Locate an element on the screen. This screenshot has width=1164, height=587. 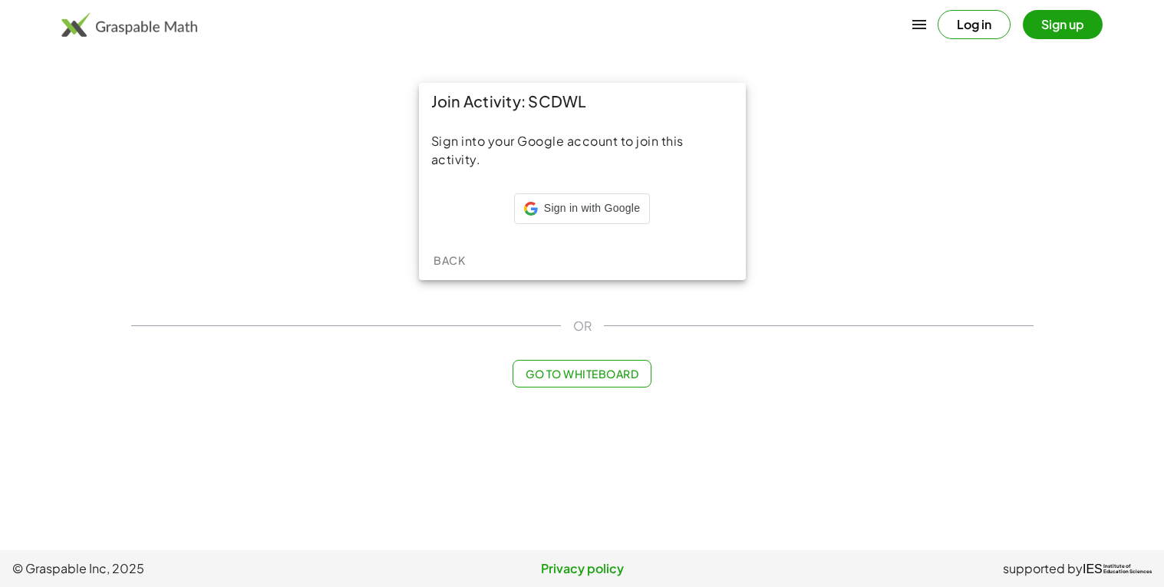
a: IESInstitute ofEducation Sciences is located at coordinates (1117, 568).